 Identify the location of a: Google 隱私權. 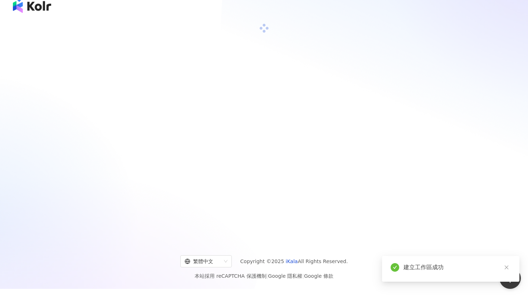
(285, 276).